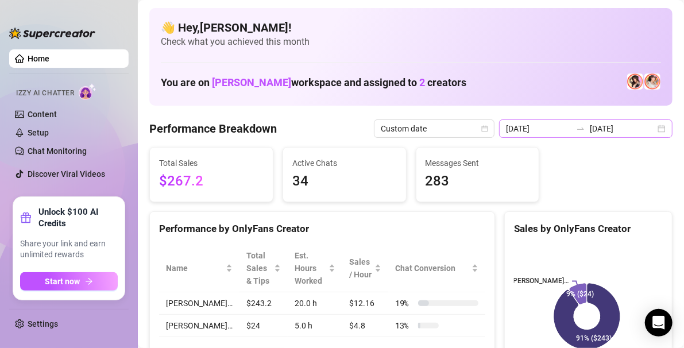  Describe the element at coordinates (315, 326) in the screenshot. I see `td: 5.0 h` at that location.